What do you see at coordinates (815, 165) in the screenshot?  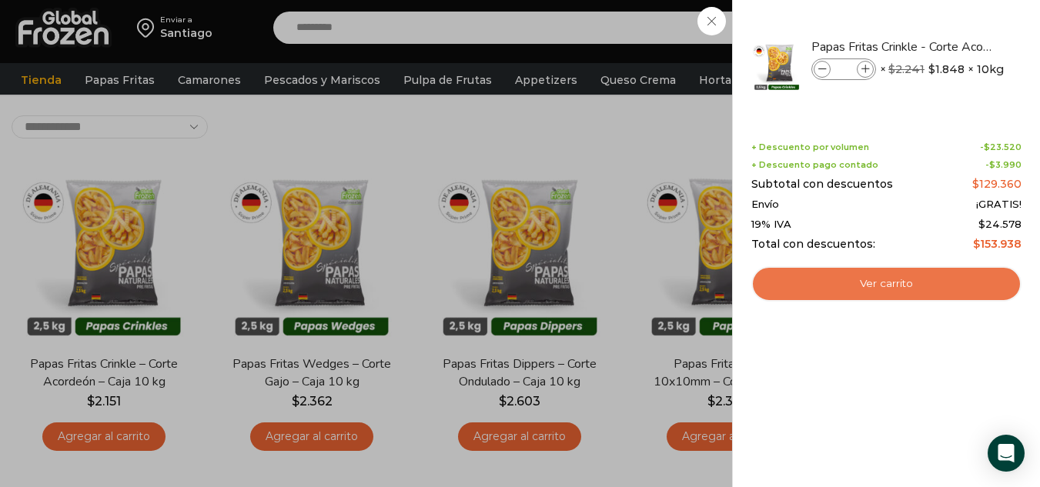 I see `span: + Descuento pago contado` at bounding box center [815, 165].